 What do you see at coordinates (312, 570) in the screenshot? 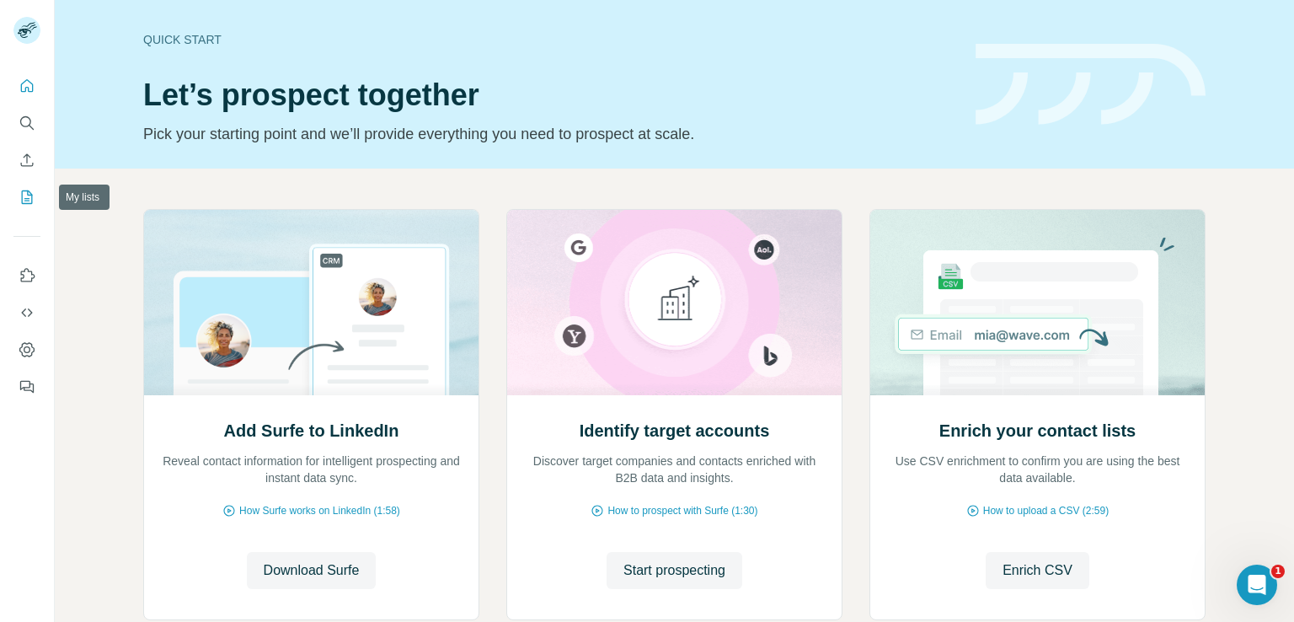
I see `span: Download Surfe` at bounding box center [312, 570].